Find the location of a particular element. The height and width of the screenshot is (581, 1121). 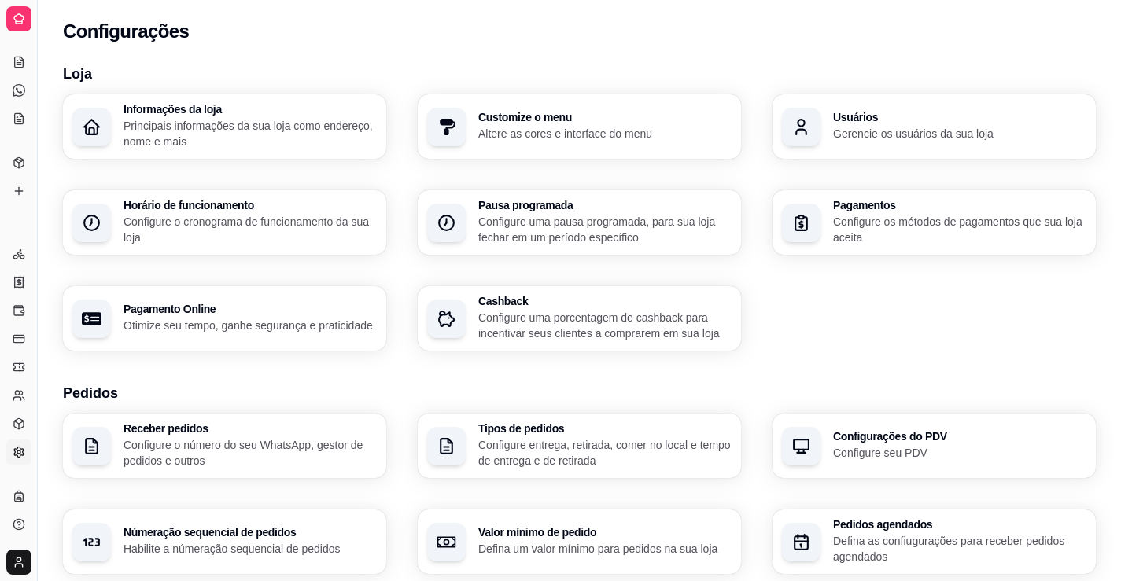

p: Gerencie os usuários da sua loja is located at coordinates (960, 134).